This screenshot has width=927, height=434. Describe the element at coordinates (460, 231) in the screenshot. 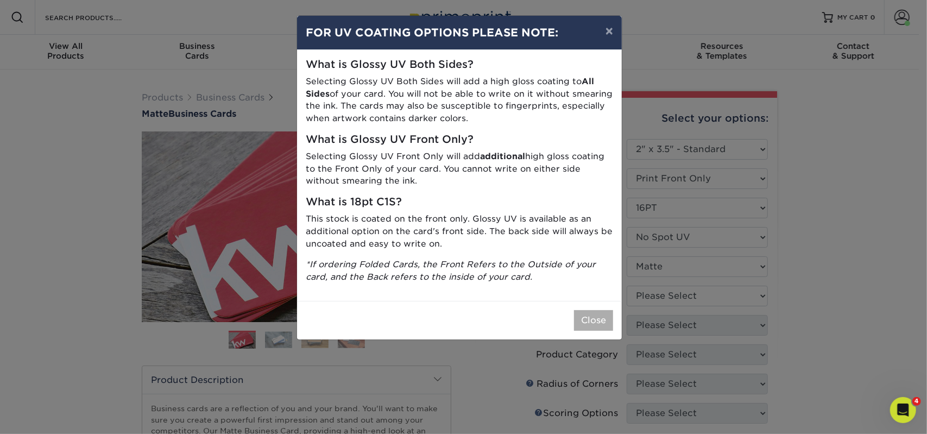

I see `p: This stock is coated on the front only. Glossy UV is available as an additional option on the car...` at that location.